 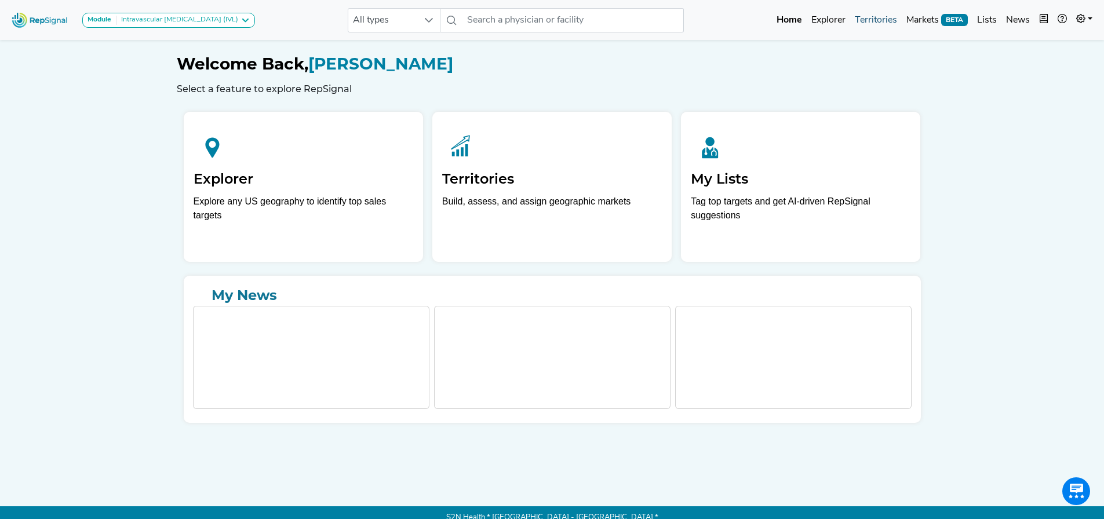 What do you see at coordinates (1017, 20) in the screenshot?
I see `a: News` at bounding box center [1017, 20].